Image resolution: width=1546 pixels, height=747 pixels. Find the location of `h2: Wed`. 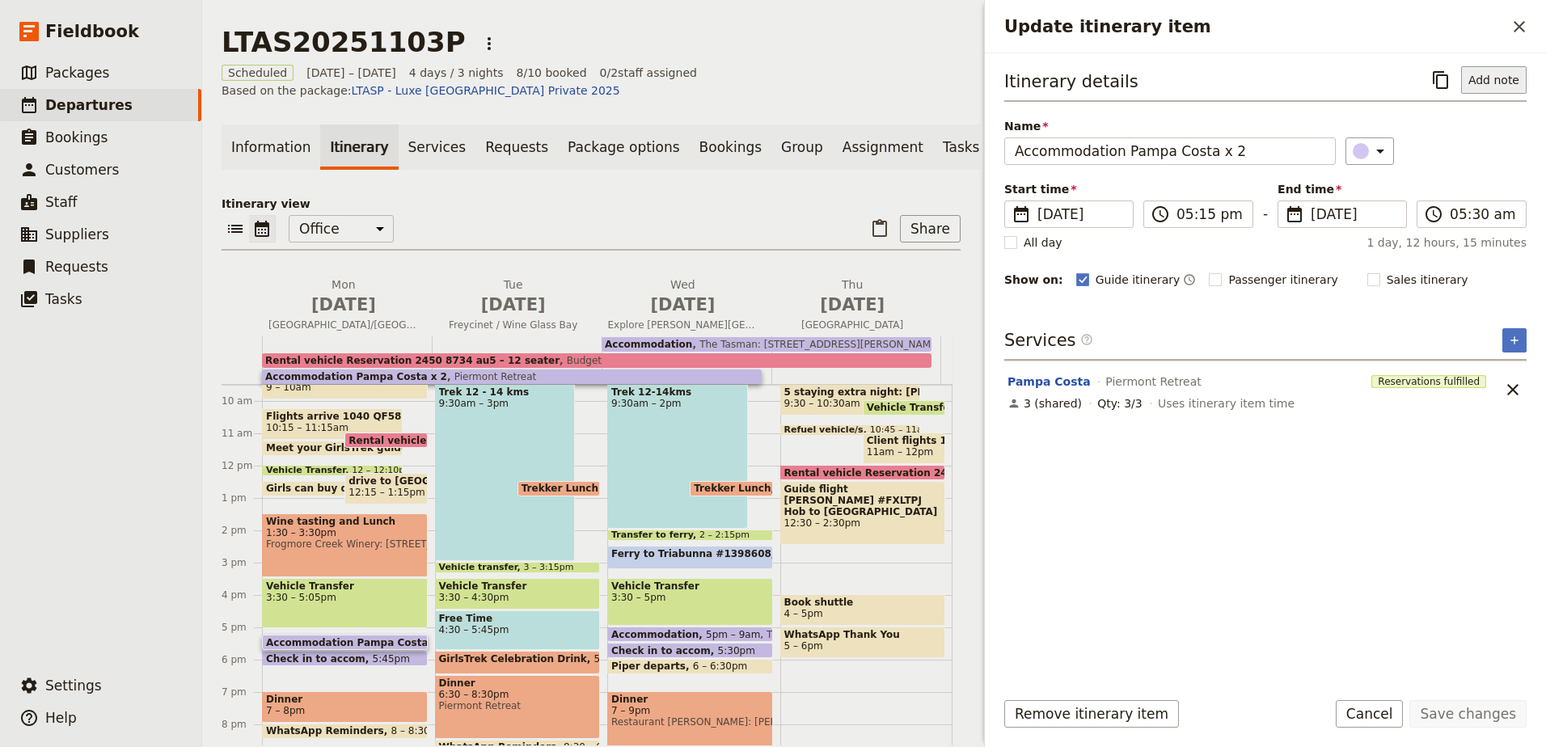

h2: Wed is located at coordinates (683, 297).